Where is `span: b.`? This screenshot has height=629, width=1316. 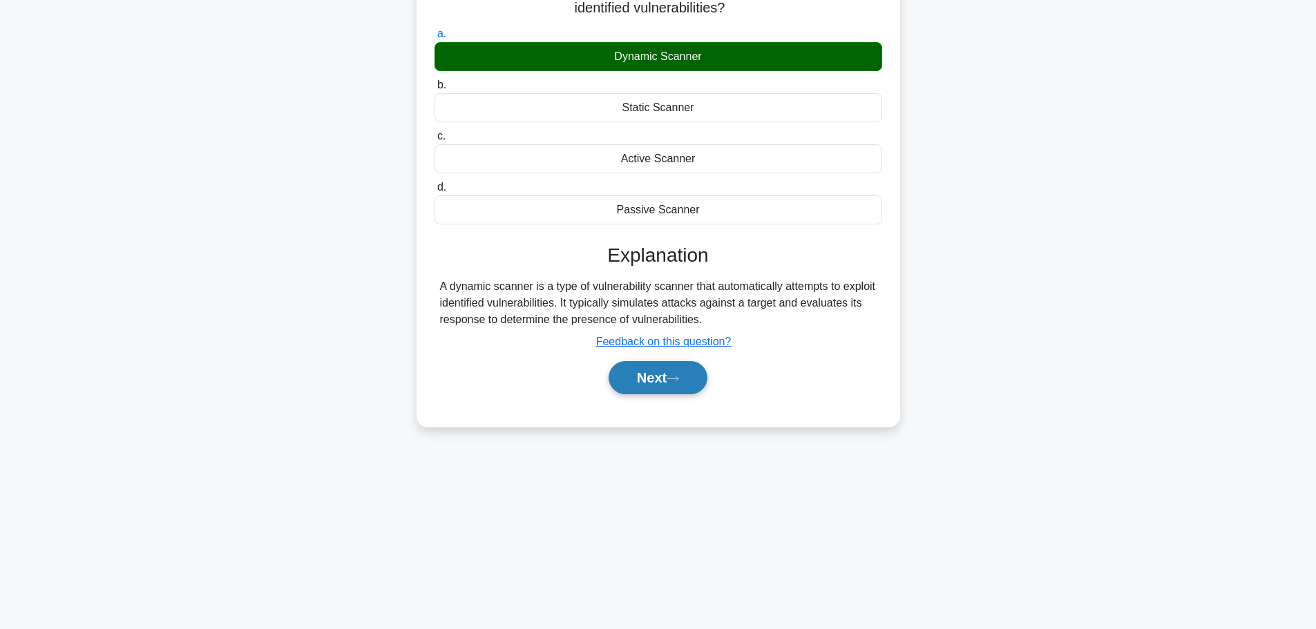 span: b. is located at coordinates (441, 84).